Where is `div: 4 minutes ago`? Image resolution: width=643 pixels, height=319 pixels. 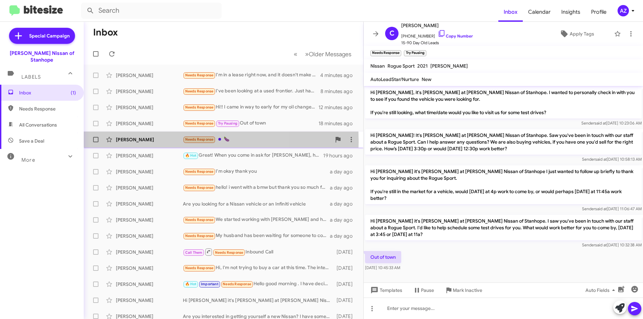
div: 4 minutes ago is located at coordinates (339, 75).